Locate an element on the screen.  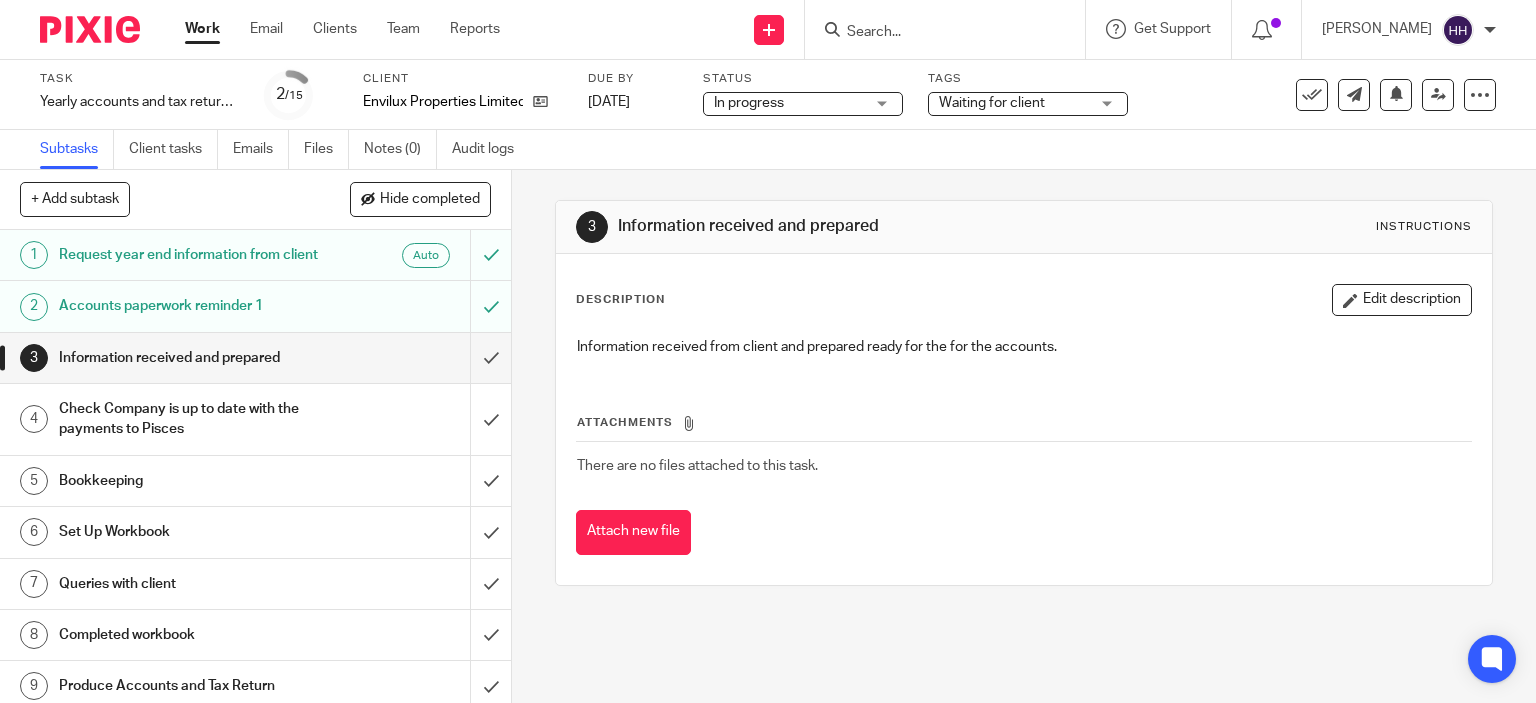
a: Work is located at coordinates (202, 29).